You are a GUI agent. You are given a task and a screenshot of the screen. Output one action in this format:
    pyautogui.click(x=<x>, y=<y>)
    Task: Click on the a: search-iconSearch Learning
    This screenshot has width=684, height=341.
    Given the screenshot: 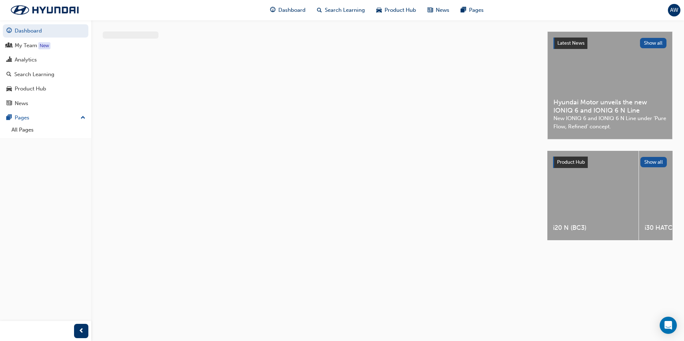 What is the action you would take?
    pyautogui.click(x=341, y=10)
    